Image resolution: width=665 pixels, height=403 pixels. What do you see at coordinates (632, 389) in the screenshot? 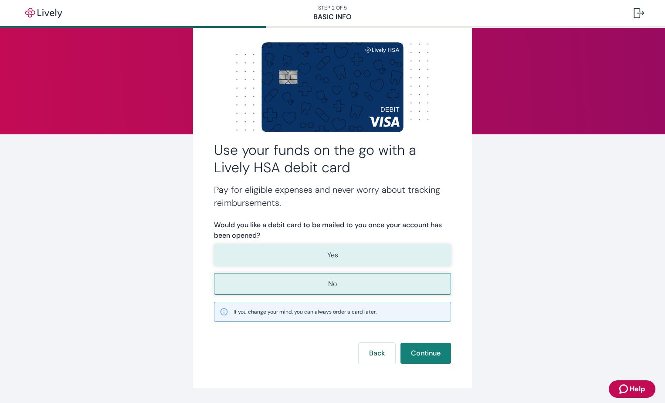
I see `button: Zendesk support iconHelp` at bounding box center [632, 389].